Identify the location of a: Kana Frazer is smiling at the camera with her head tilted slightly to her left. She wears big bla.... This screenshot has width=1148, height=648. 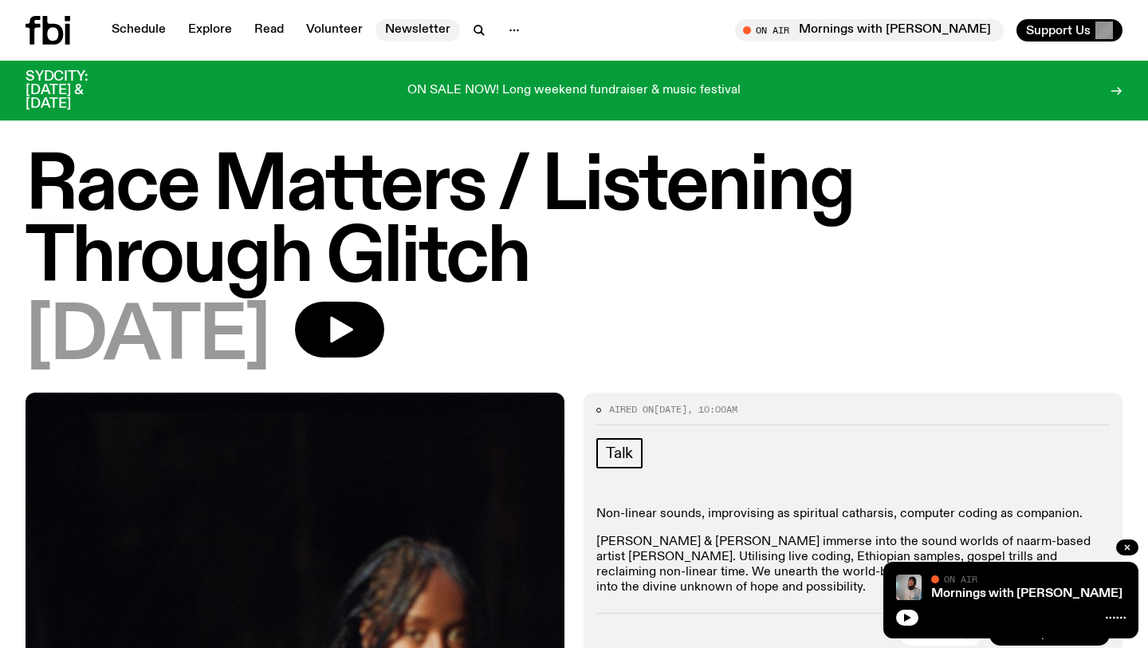
(909, 587).